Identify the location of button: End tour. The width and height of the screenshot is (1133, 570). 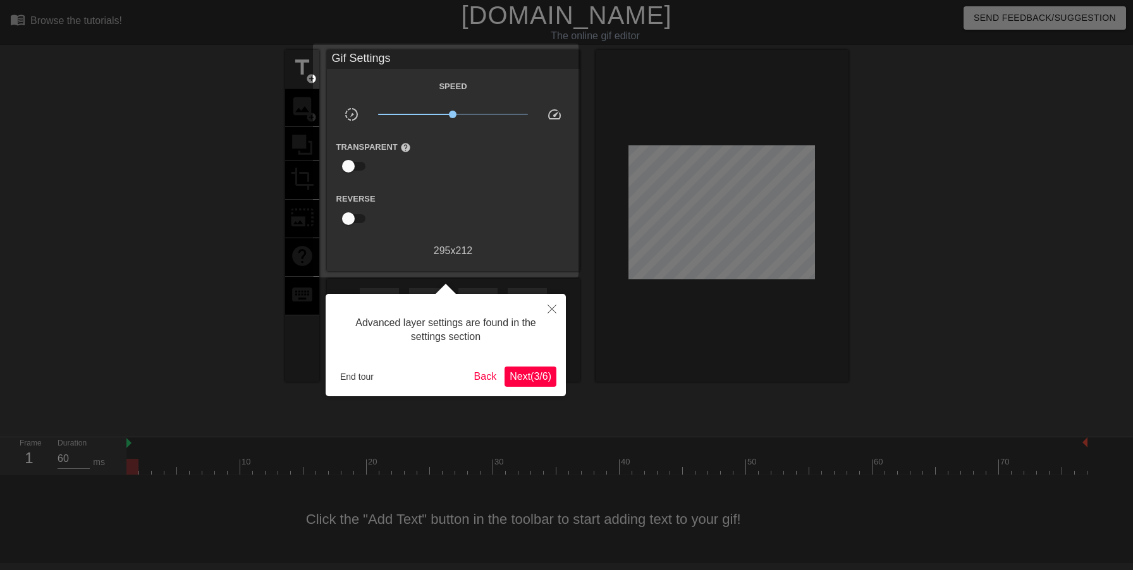
(357, 377).